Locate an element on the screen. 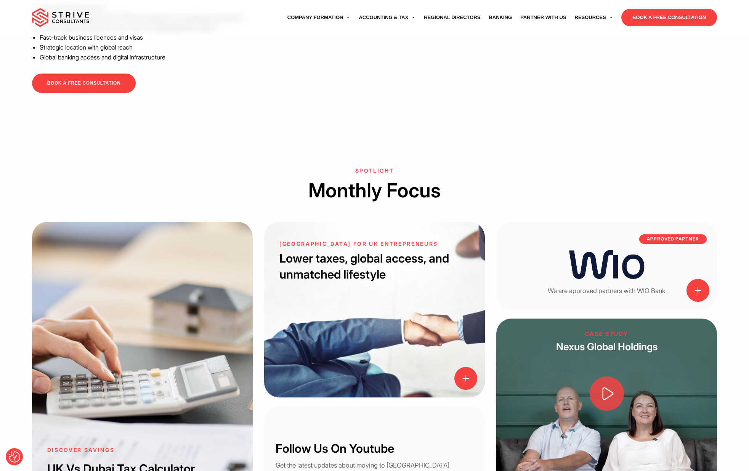 The width and height of the screenshot is (749, 471). a: Partner with Us is located at coordinates (543, 18).